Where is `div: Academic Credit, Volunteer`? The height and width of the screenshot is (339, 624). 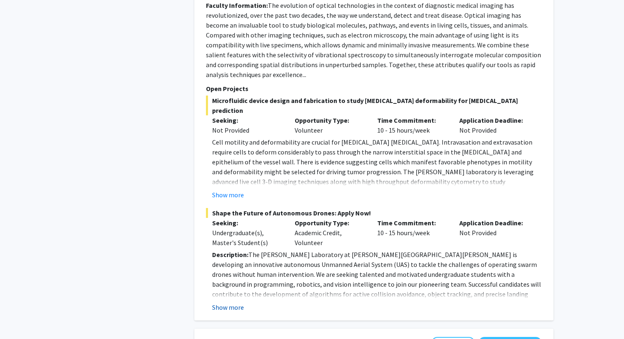 div: Academic Credit, Volunteer is located at coordinates (330, 233).